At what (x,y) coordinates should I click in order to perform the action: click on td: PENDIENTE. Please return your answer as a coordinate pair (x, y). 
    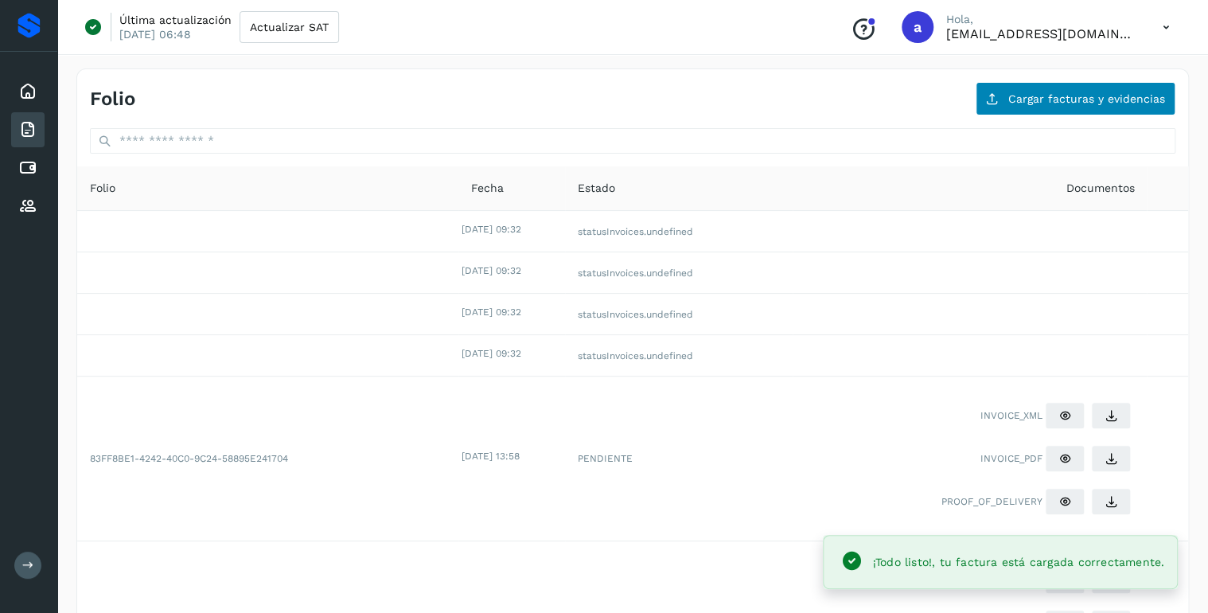
    Looking at the image, I should click on (679, 458).